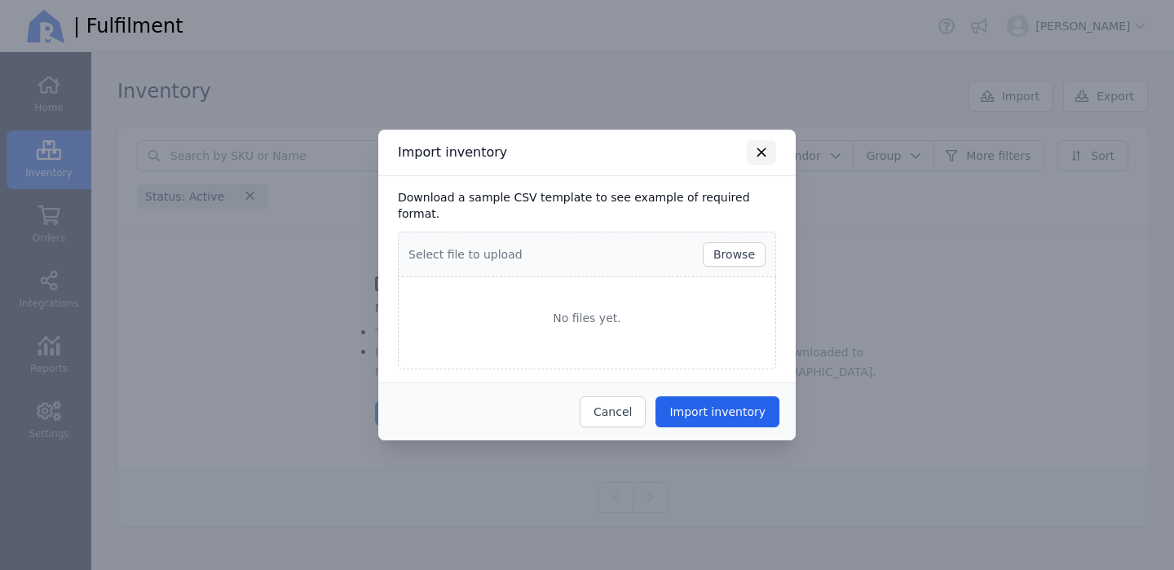 This screenshot has height=570, width=1174. What do you see at coordinates (612, 412) in the screenshot?
I see `button: Cancel` at bounding box center [612, 412].